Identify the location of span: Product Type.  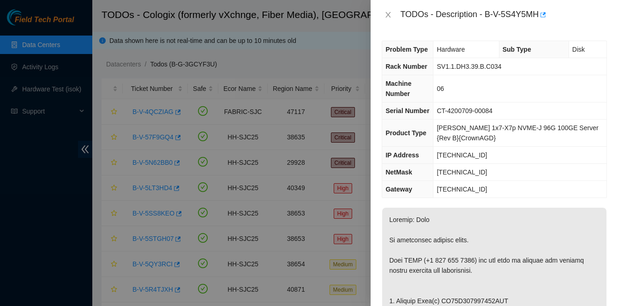
(406, 133).